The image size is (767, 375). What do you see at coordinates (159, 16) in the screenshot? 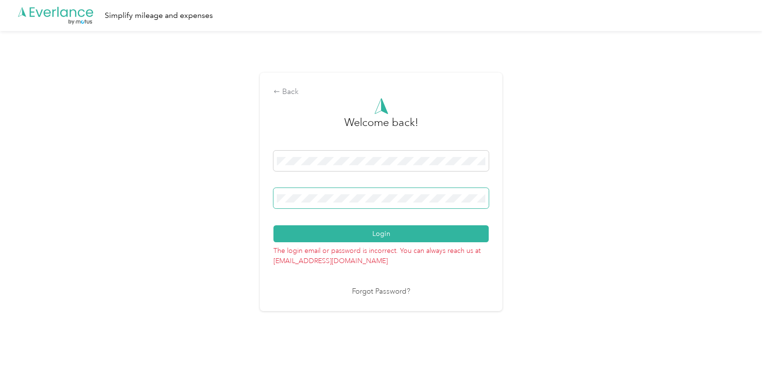
I see `div: Simplify mileage and expenses` at bounding box center [159, 16].